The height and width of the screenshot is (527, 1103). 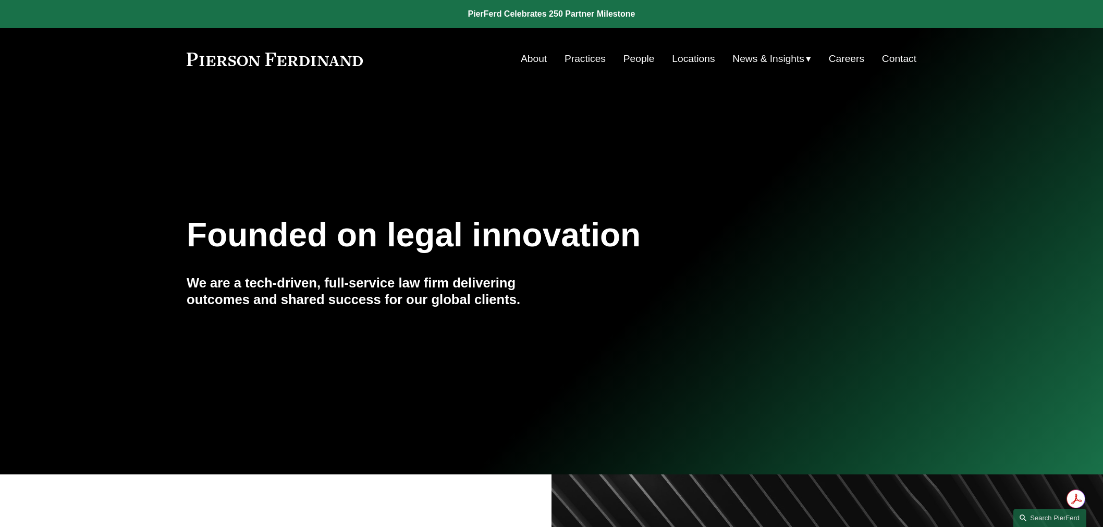 I want to click on h1: Founded on legal innovation, so click(x=490, y=235).